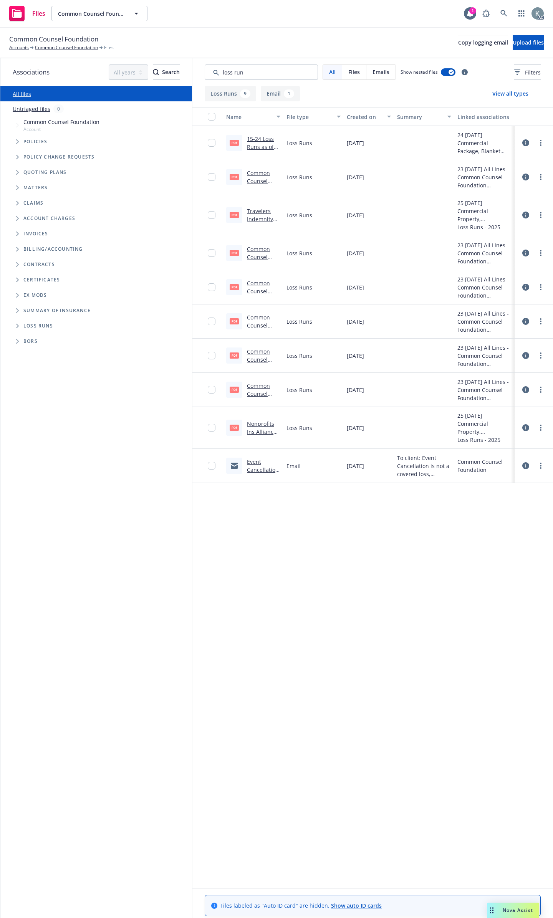 The width and height of the screenshot is (553, 918). Describe the element at coordinates (99, 13) in the screenshot. I see `button: Common Counsel Foundation` at that location.